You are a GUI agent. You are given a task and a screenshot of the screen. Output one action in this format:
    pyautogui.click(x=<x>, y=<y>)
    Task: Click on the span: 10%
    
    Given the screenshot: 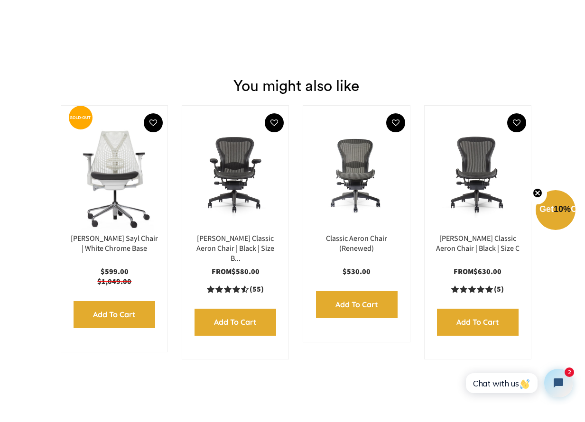 What is the action you would take?
    pyautogui.click(x=562, y=209)
    